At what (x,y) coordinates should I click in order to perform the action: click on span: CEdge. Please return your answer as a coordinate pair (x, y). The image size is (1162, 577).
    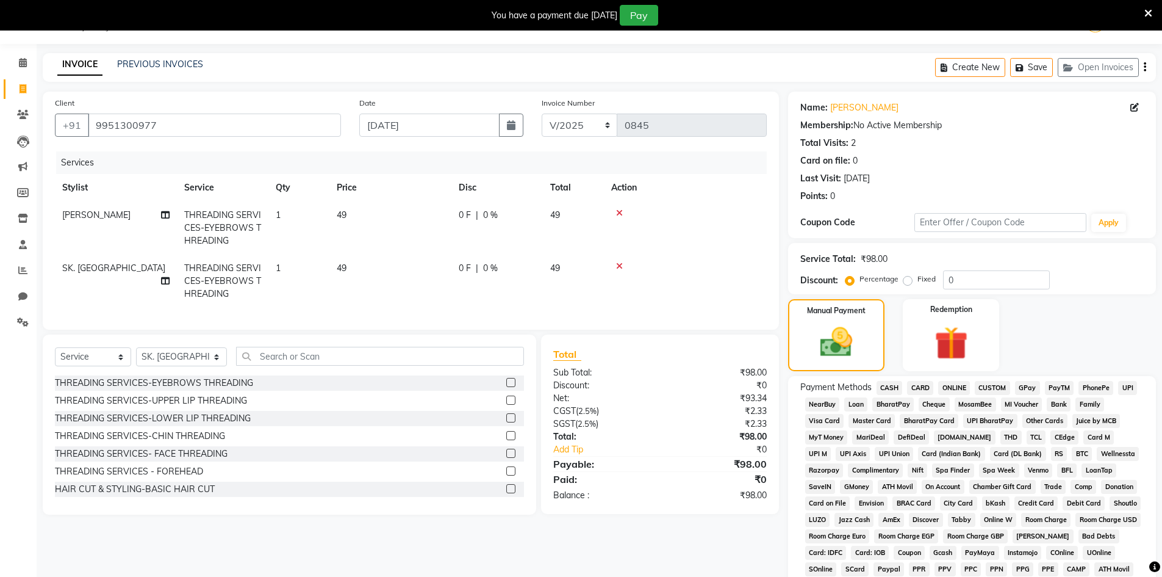
    Looking at the image, I should click on (1065, 437).